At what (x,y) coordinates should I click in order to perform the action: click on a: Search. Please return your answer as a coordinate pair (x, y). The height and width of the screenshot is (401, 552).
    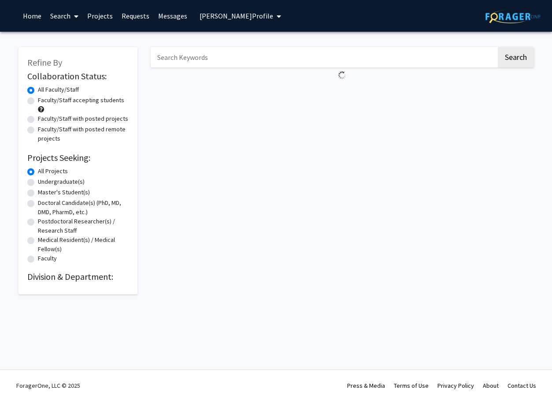
    Looking at the image, I should click on (64, 16).